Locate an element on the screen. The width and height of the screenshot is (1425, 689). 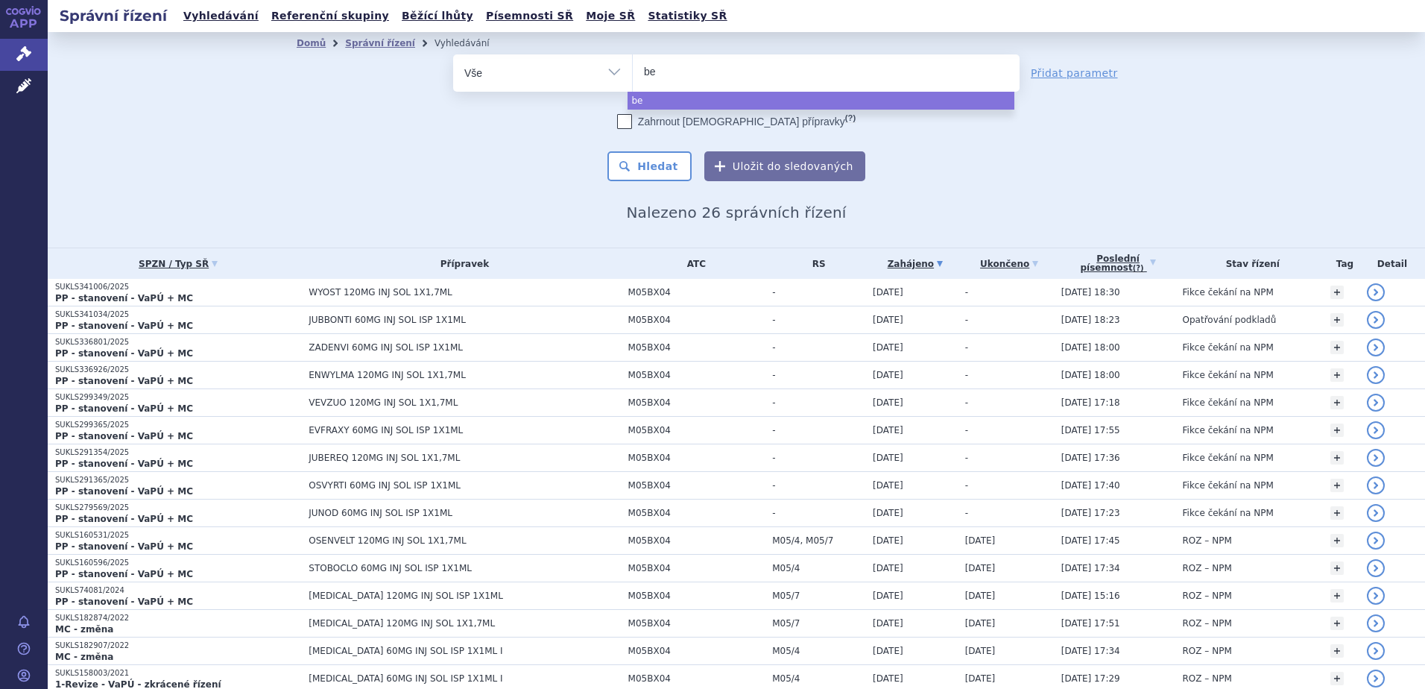
p: SUKLS74081/2024 is located at coordinates (178, 590).